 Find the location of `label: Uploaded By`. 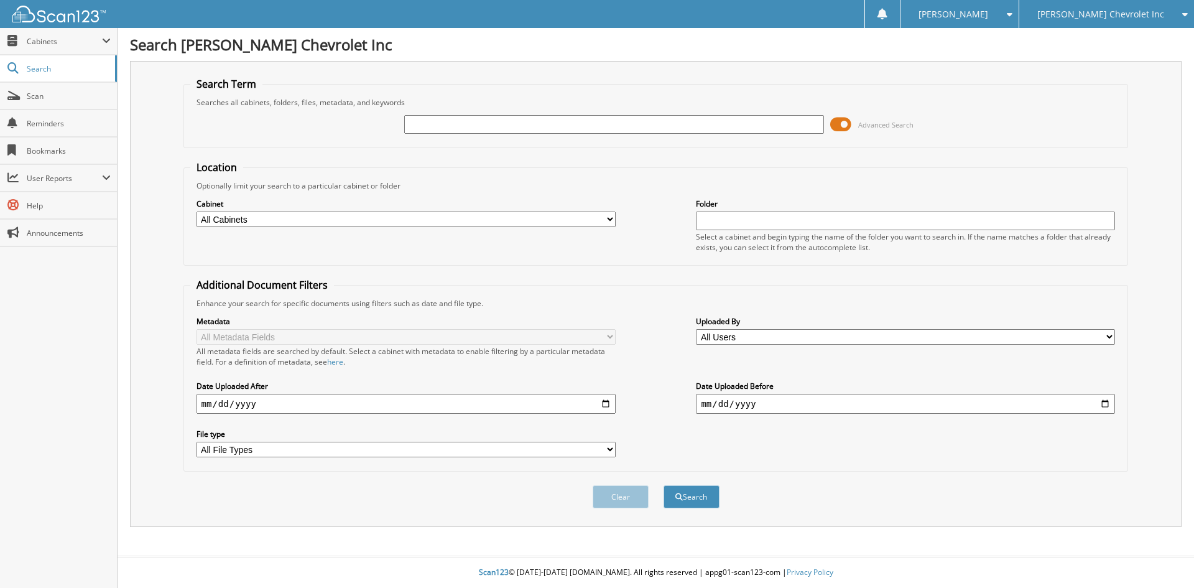

label: Uploaded By is located at coordinates (906, 321).